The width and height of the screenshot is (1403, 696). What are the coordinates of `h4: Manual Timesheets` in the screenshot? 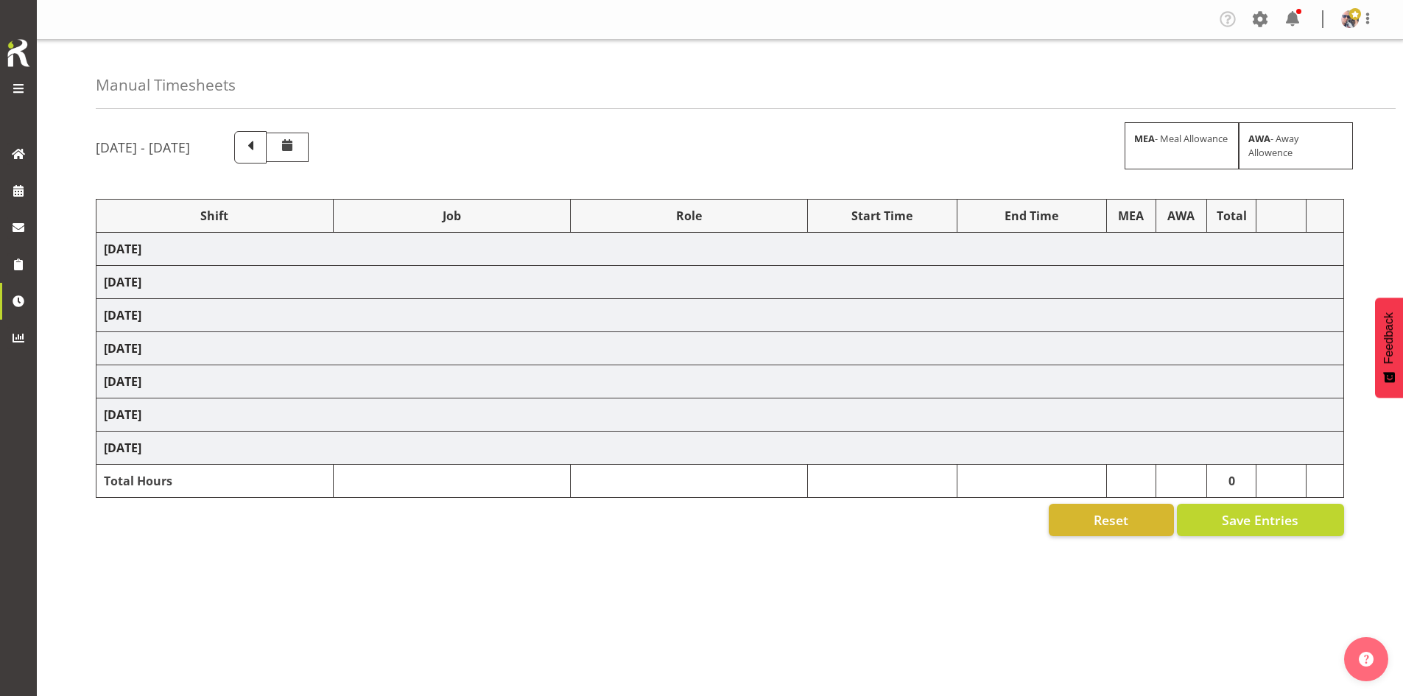 It's located at (166, 85).